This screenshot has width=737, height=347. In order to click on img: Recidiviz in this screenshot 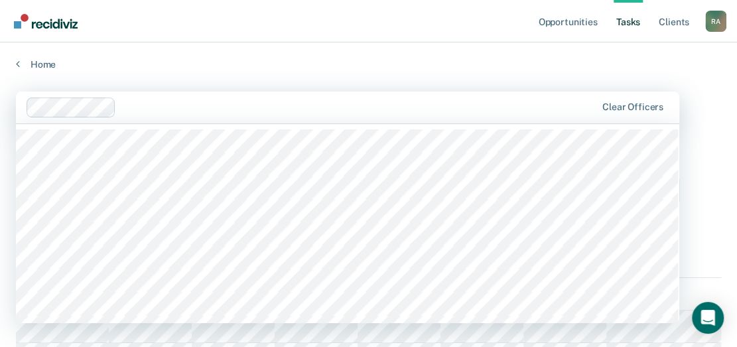, I will do `click(46, 21)`.